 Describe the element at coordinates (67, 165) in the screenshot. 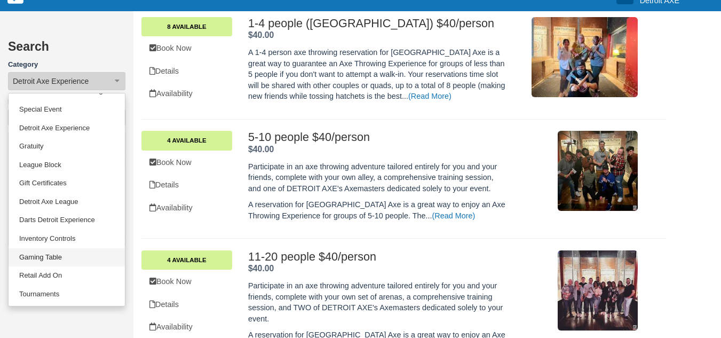

I see `a: League Block` at that location.